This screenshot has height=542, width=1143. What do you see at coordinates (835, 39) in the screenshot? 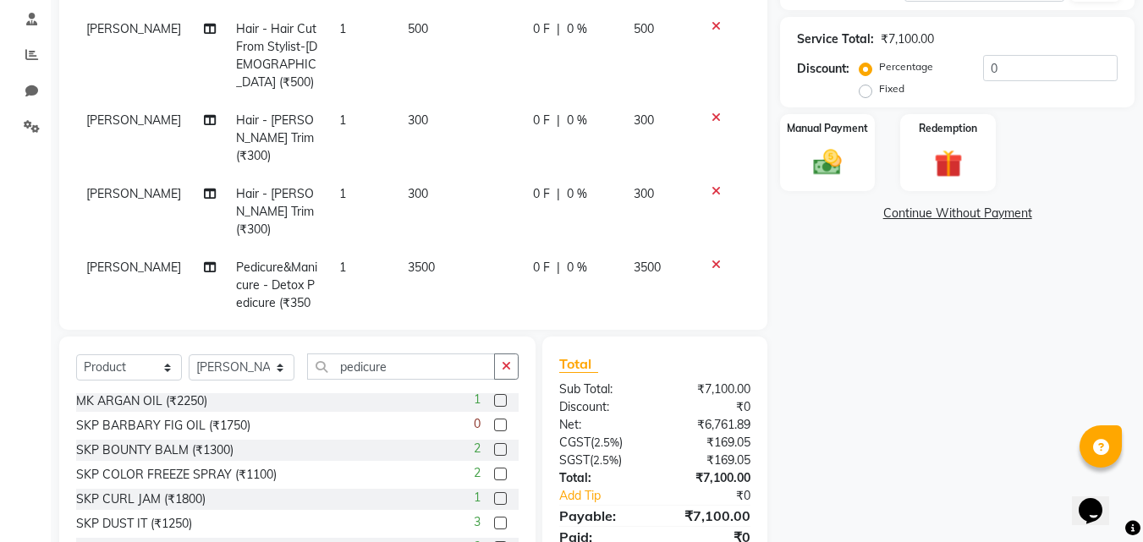
I see `div: Service Total:` at bounding box center [835, 39].